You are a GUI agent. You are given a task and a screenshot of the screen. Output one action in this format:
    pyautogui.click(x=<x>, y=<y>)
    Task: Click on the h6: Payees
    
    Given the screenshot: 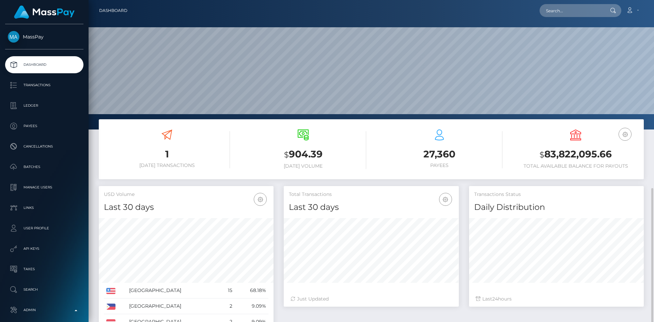 What is the action you would take?
    pyautogui.click(x=439, y=165)
    